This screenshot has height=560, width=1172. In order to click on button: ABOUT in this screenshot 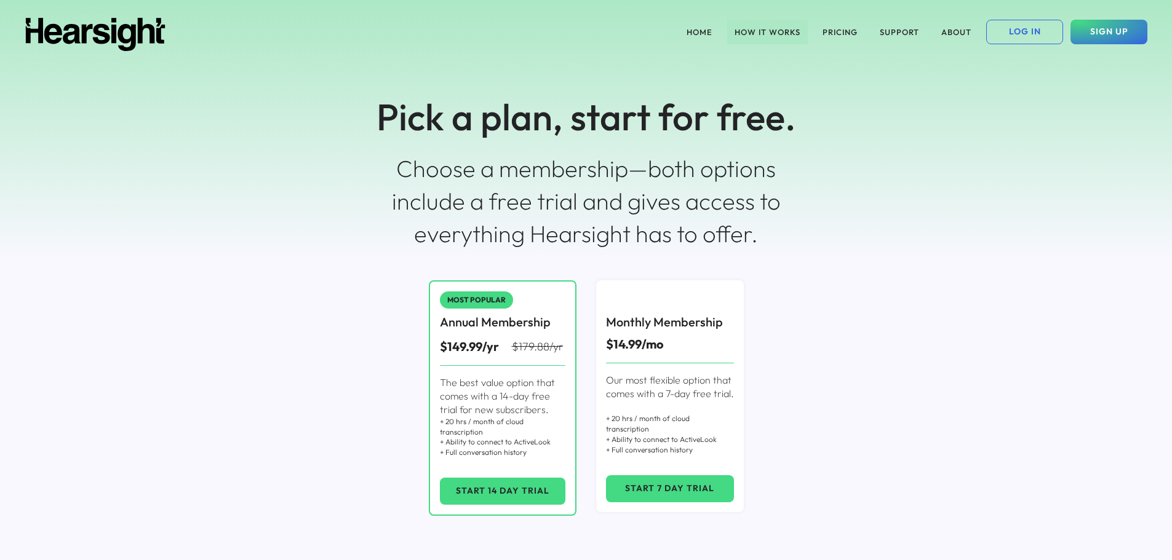, I will do `click(956, 32)`.